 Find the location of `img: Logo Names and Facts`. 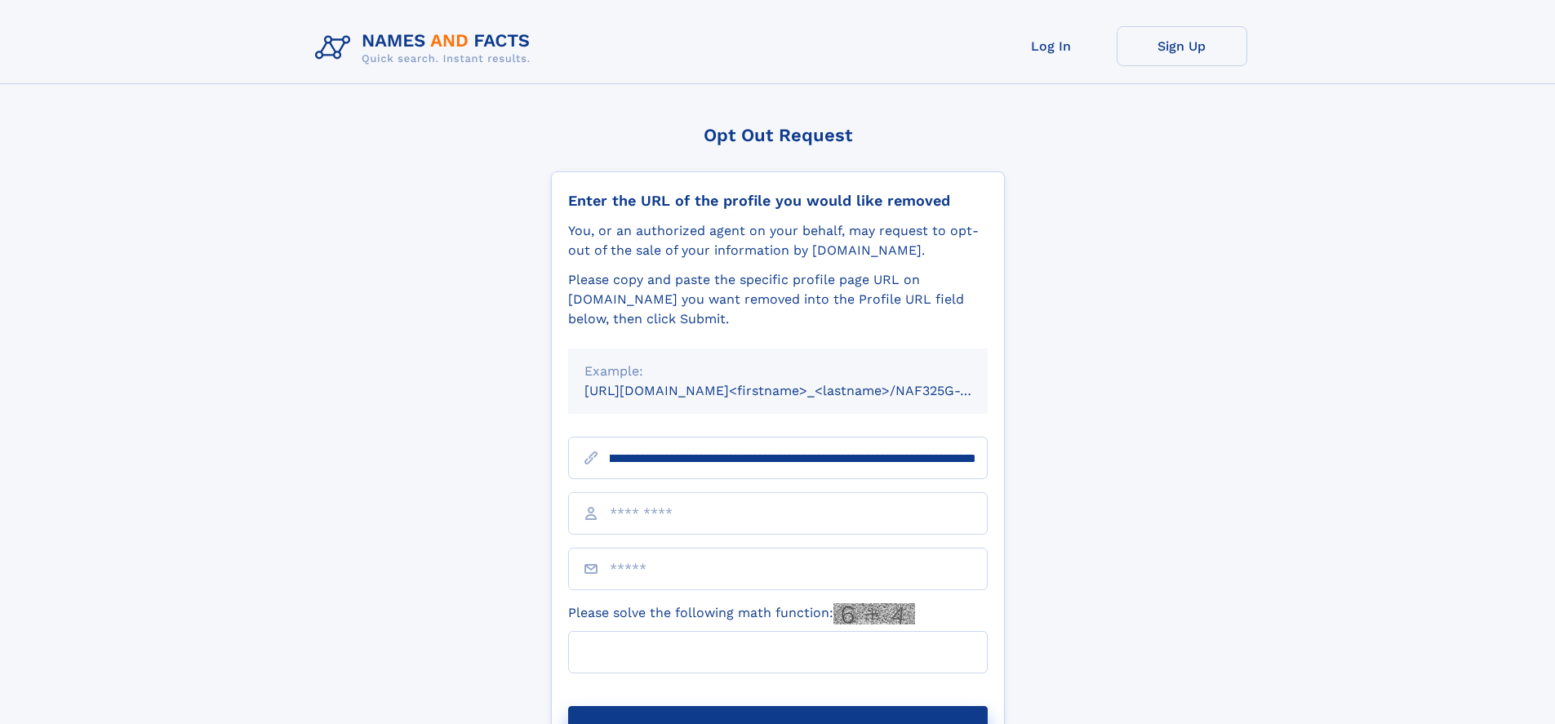

img: Logo Names and Facts is located at coordinates (426, 48).